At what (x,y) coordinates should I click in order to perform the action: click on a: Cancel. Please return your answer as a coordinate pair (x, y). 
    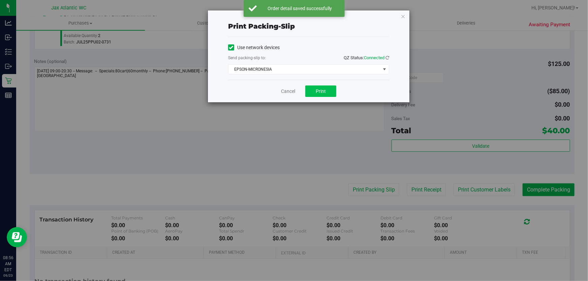
    Looking at the image, I should click on (288, 91).